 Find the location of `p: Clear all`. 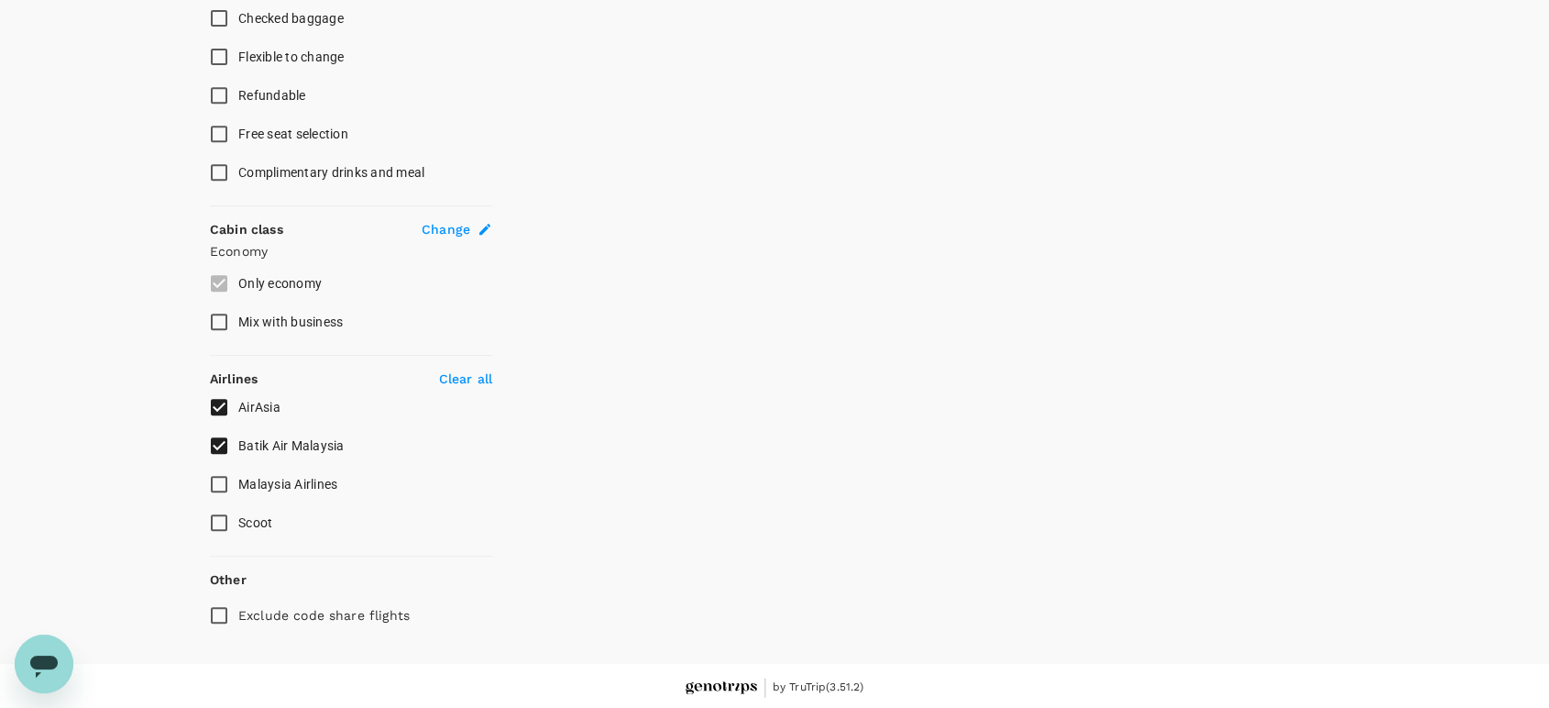

p: Clear all is located at coordinates (466, 379).